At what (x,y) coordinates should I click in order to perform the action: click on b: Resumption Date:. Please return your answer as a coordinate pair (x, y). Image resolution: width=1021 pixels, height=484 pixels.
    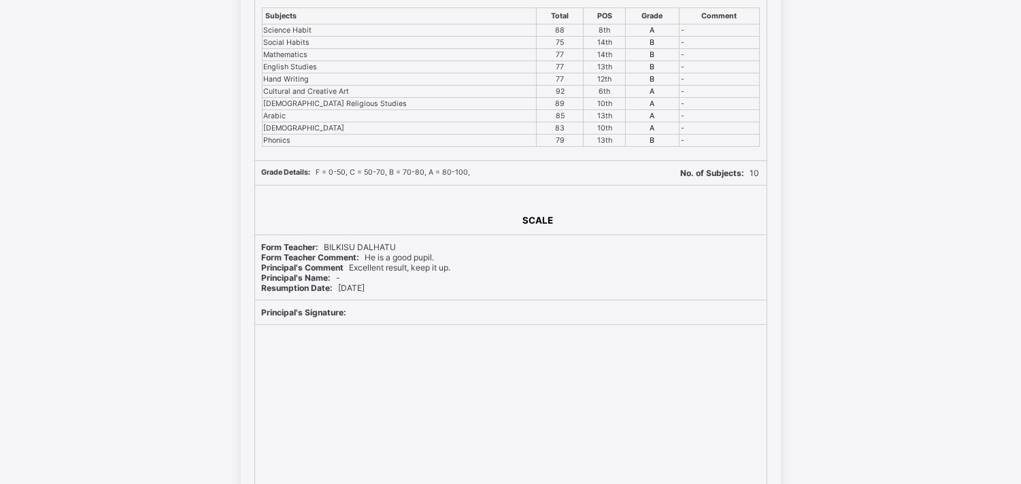
    Looking at the image, I should click on (297, 288).